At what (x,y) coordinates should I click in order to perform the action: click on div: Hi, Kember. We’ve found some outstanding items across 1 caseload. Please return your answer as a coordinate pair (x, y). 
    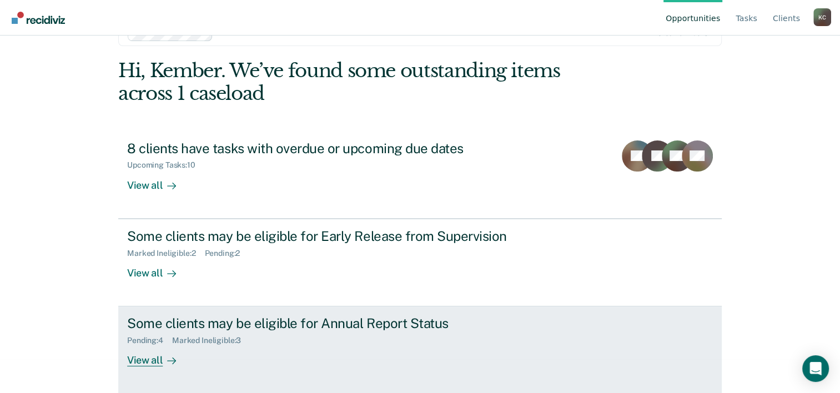
    Looking at the image, I should click on (359, 82).